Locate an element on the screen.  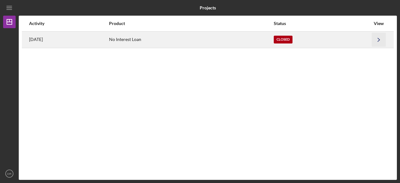
div: View is located at coordinates (378, 23).